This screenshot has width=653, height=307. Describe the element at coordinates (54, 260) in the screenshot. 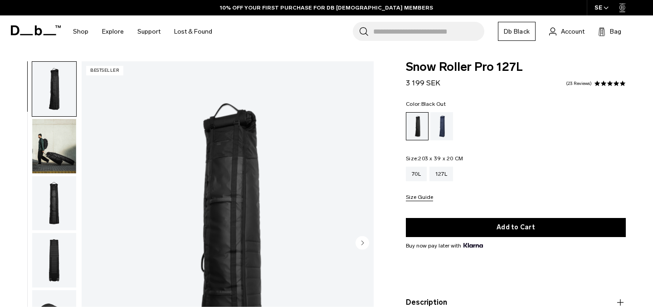

I see `button: Snow_roller_pro_black_out_new_db8.png` at that location.